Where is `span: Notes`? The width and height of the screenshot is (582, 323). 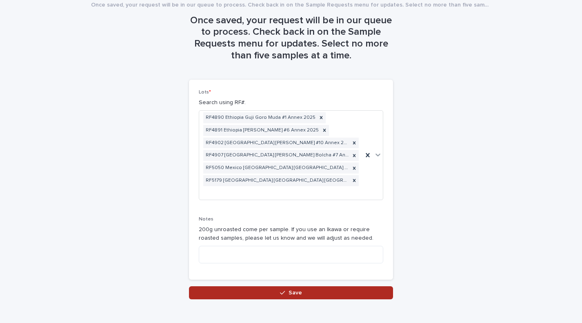
span: Notes is located at coordinates (206, 219).